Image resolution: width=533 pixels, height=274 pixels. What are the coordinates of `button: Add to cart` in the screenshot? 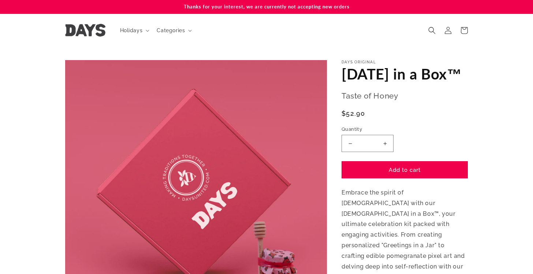 It's located at (405, 170).